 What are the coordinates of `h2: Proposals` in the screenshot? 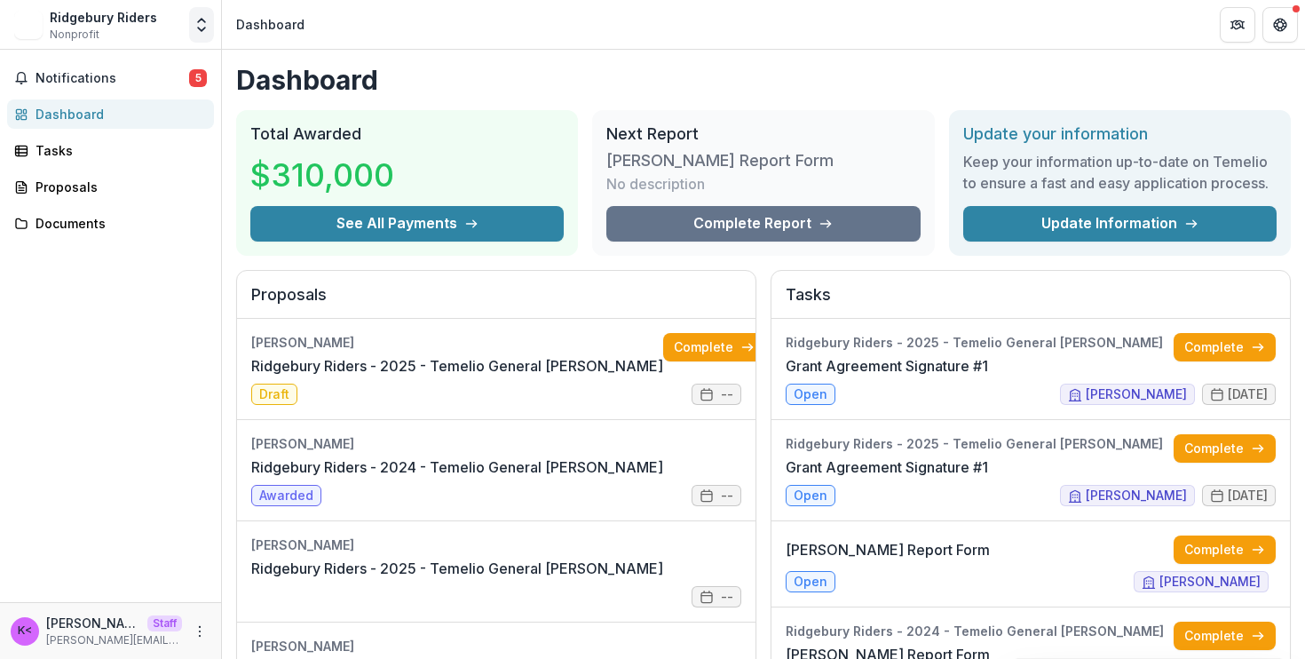 It's located at (496, 302).